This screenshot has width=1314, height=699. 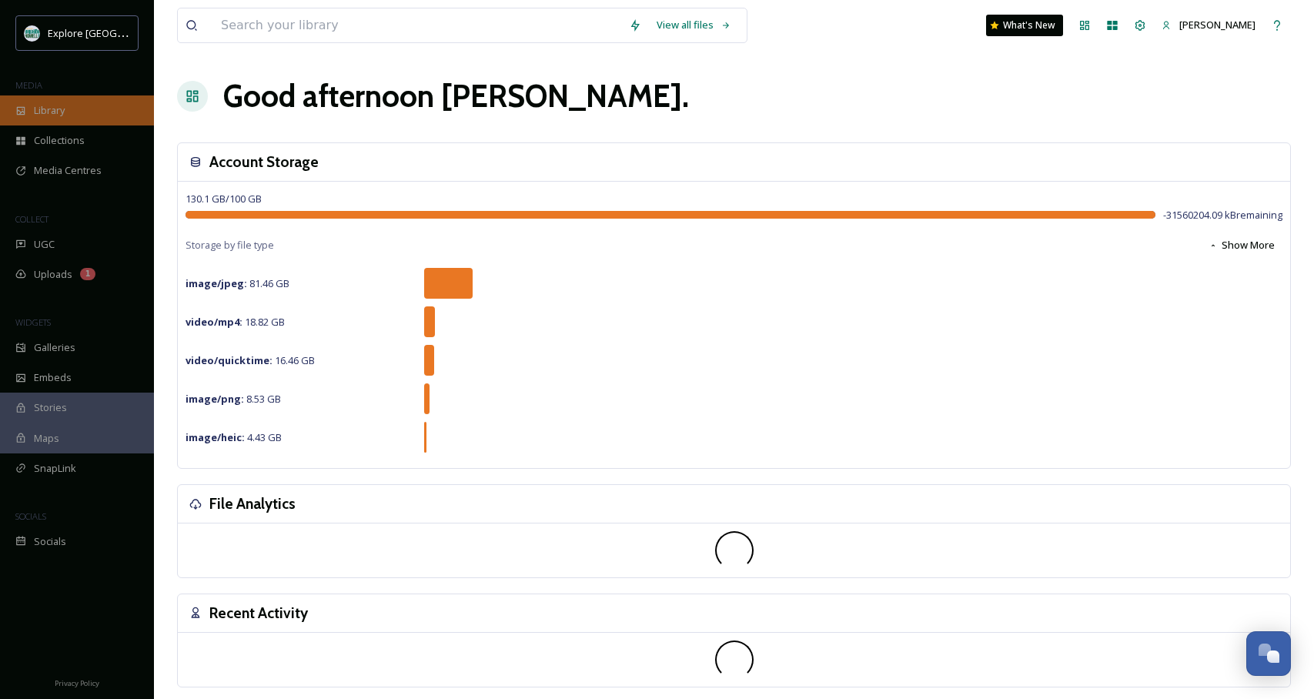 What do you see at coordinates (68, 170) in the screenshot?
I see `span: Media Centres` at bounding box center [68, 170].